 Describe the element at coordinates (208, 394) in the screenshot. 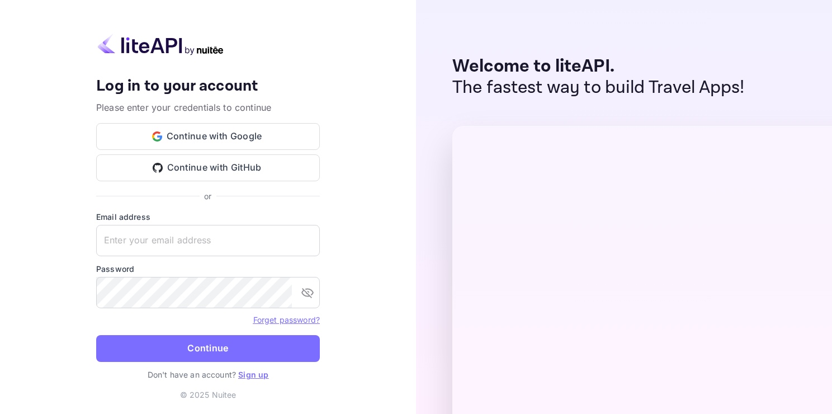

I see `p: © 2025 Nuitee` at that location.